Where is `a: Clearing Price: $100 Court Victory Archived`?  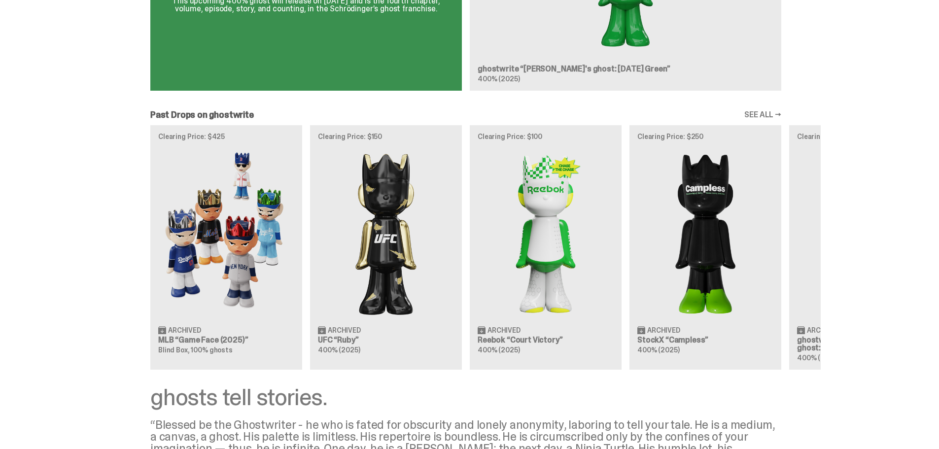 a: Clearing Price: $100 Court Victory Archived is located at coordinates (546, 247).